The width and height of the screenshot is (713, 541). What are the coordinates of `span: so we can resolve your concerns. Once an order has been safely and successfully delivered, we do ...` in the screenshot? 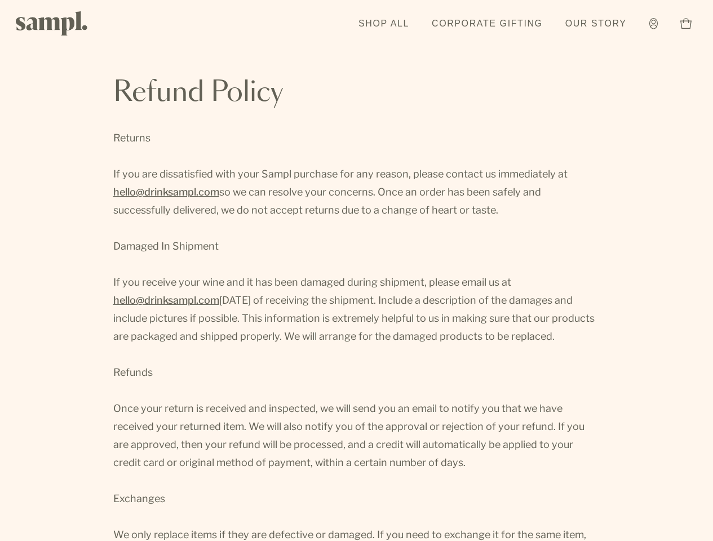 It's located at (327, 201).